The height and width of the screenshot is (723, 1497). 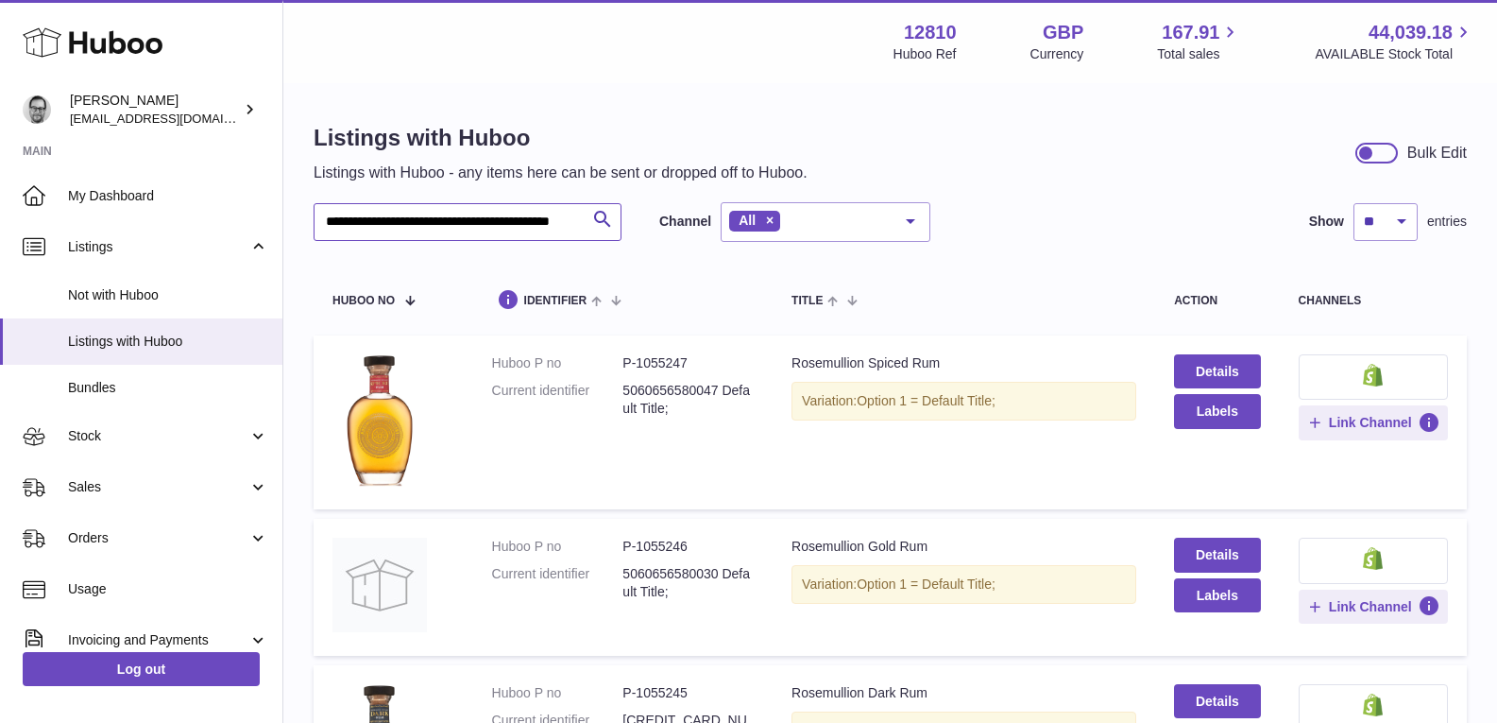 I want to click on span: Stock, so click(x=158, y=436).